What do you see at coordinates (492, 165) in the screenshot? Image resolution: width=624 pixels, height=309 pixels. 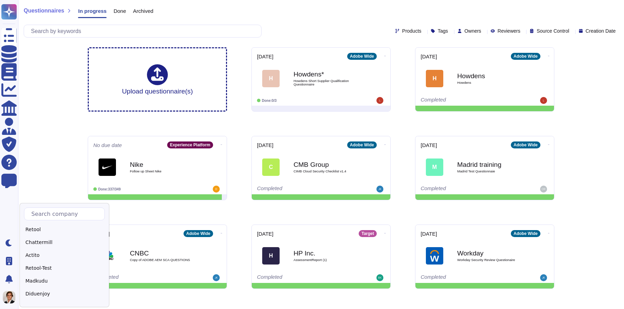 I see `b: Madrid training` at bounding box center [492, 165].